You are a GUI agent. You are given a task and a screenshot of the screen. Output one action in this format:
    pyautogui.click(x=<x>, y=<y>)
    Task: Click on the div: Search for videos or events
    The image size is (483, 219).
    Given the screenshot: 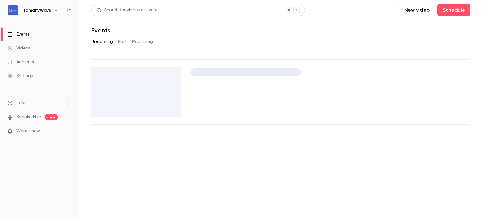 What is the action you would take?
    pyautogui.click(x=128, y=10)
    